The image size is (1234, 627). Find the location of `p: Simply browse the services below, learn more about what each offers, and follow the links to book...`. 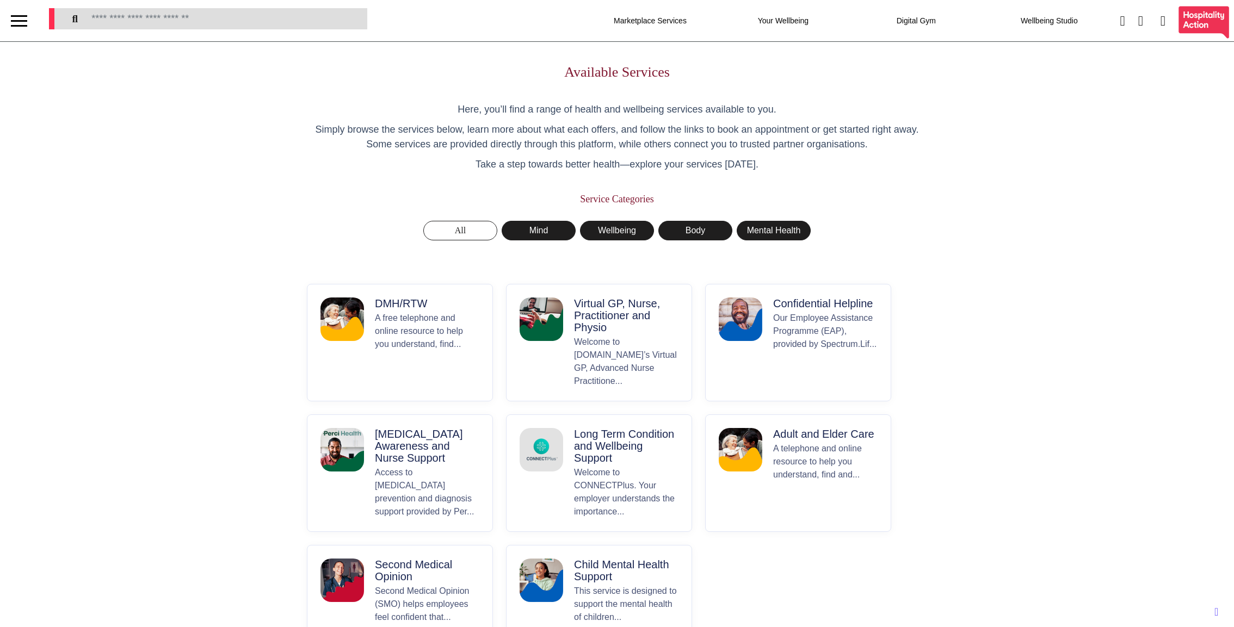

p: Simply browse the services below, learn more about what each offers, and follow the links to book... is located at coordinates (617, 137).